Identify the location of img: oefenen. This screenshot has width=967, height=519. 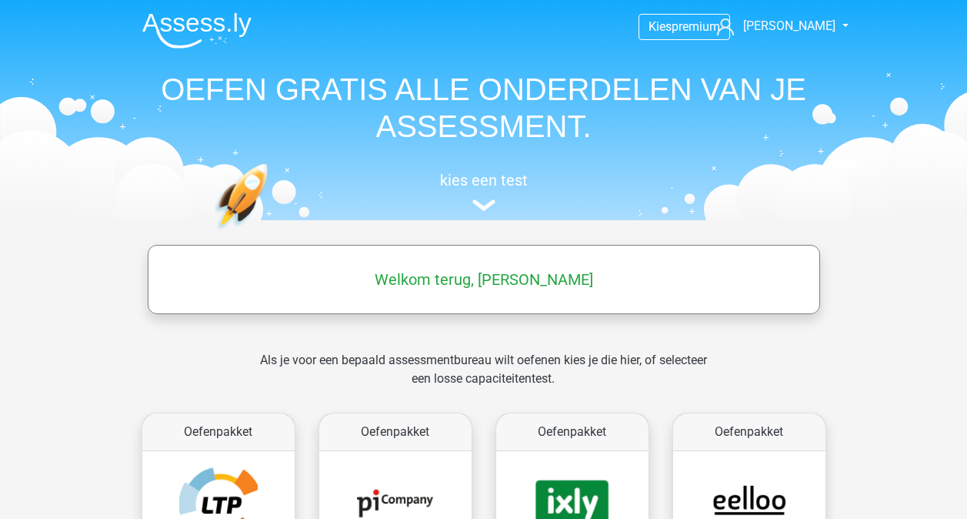
(271, 232).